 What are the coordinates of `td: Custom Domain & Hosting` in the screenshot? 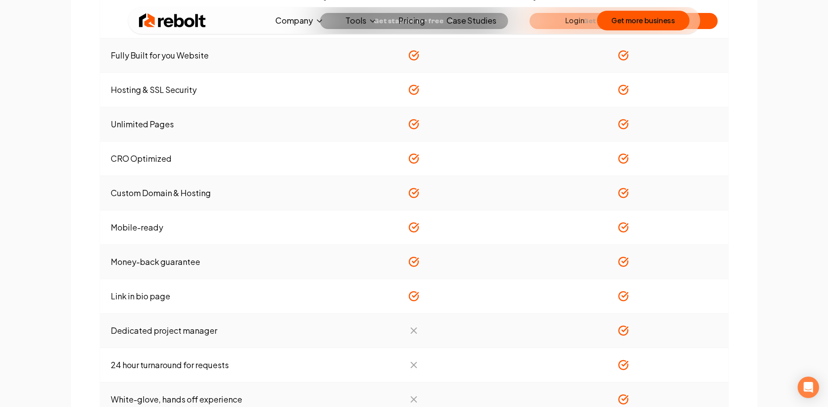 It's located at (205, 193).